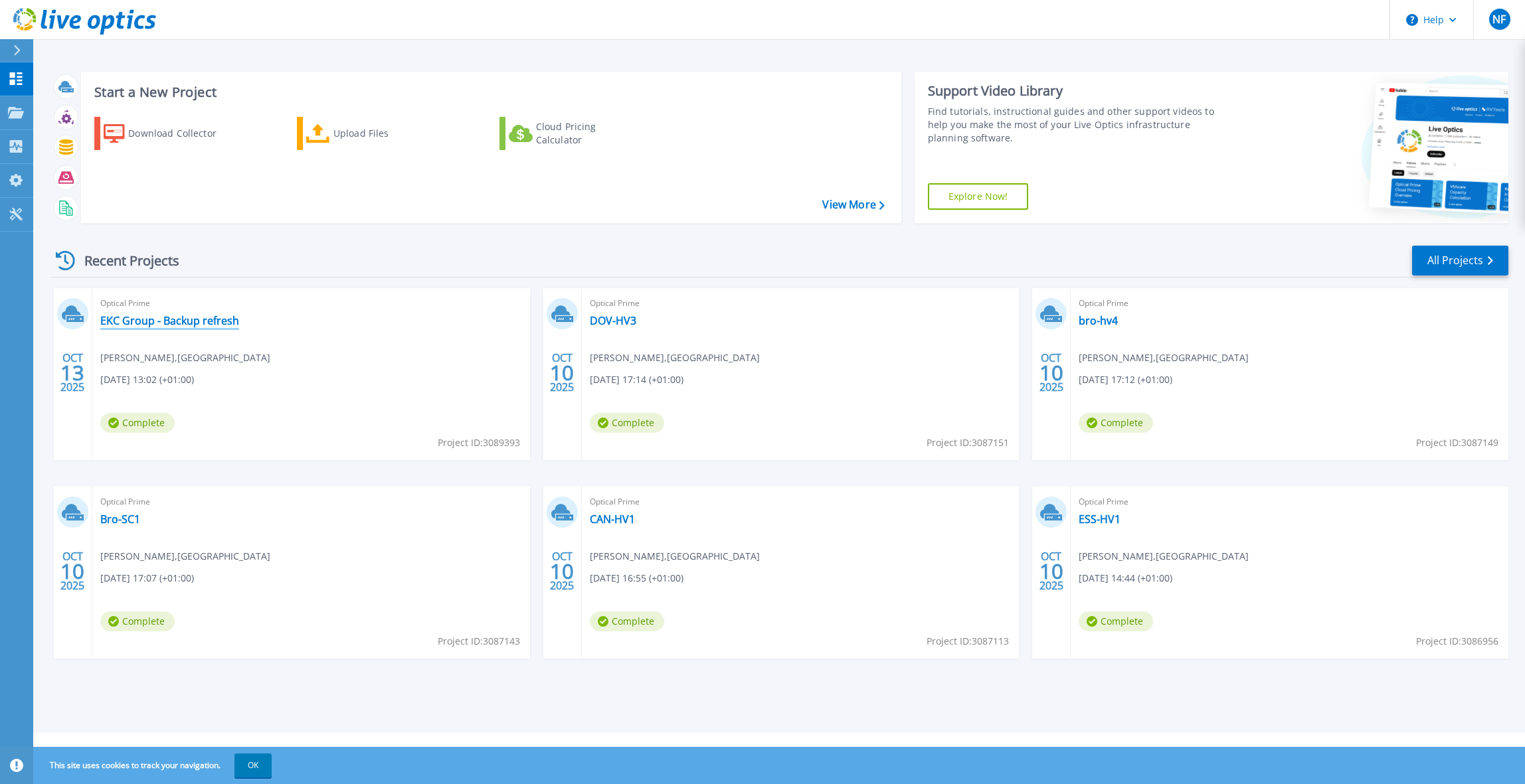 The width and height of the screenshot is (1525, 784). Describe the element at coordinates (387, 134) in the screenshot. I see `div: Upload Files` at that location.